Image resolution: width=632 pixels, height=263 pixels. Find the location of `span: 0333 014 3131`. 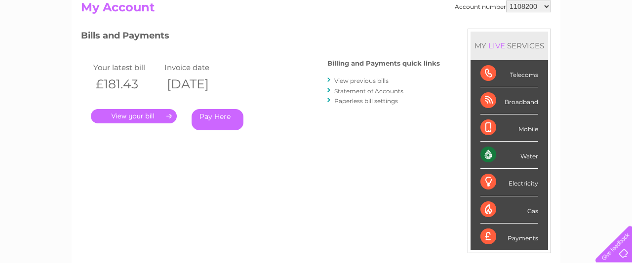

span: 0333 014 3131 is located at coordinates (480, 11).